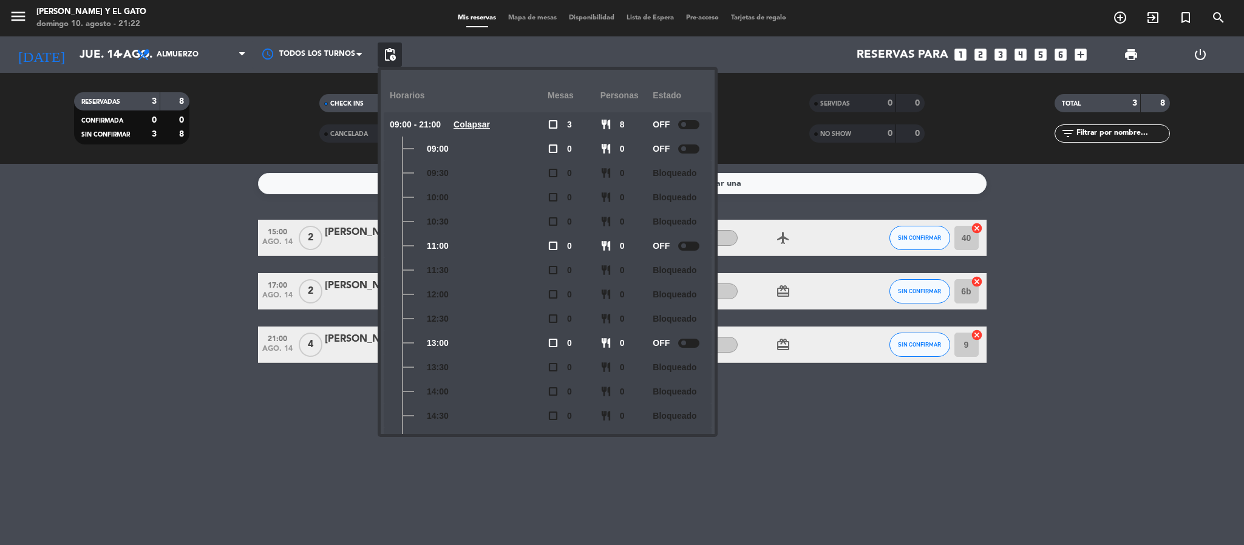  What do you see at coordinates (703, 18) in the screenshot?
I see `span: Pre-acceso` at bounding box center [703, 18].